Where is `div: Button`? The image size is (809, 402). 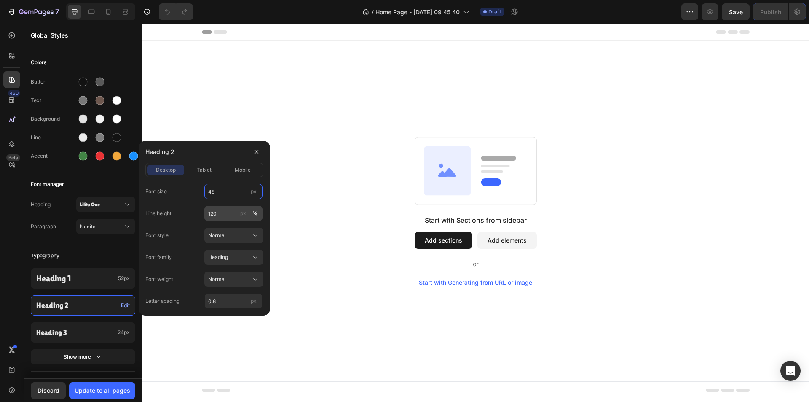 div: Button is located at coordinates (54, 82).